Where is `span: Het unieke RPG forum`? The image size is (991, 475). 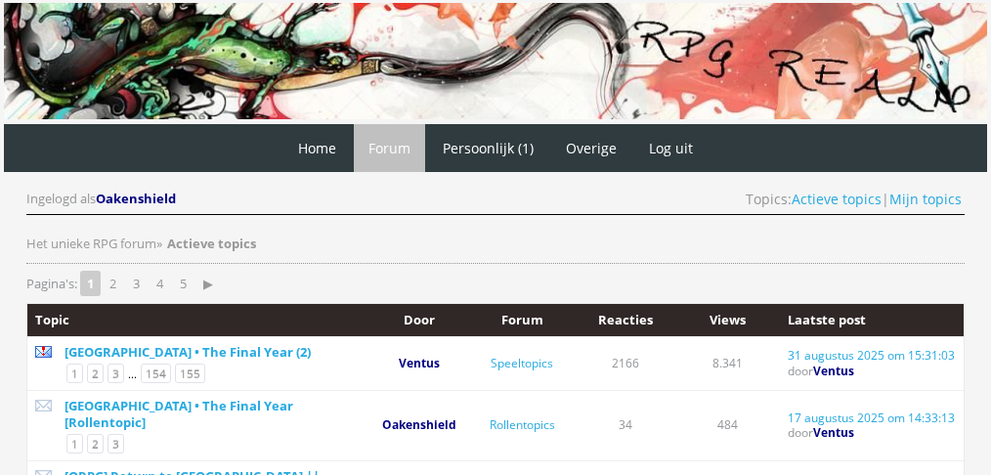 span: Het unieke RPG forum is located at coordinates (91, 243).